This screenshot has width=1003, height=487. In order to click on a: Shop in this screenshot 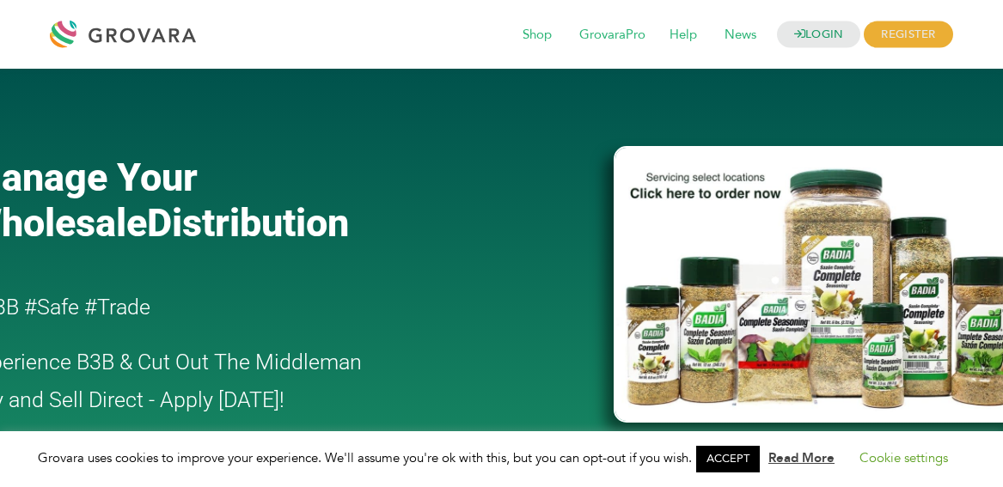, I will do `click(537, 35)`.